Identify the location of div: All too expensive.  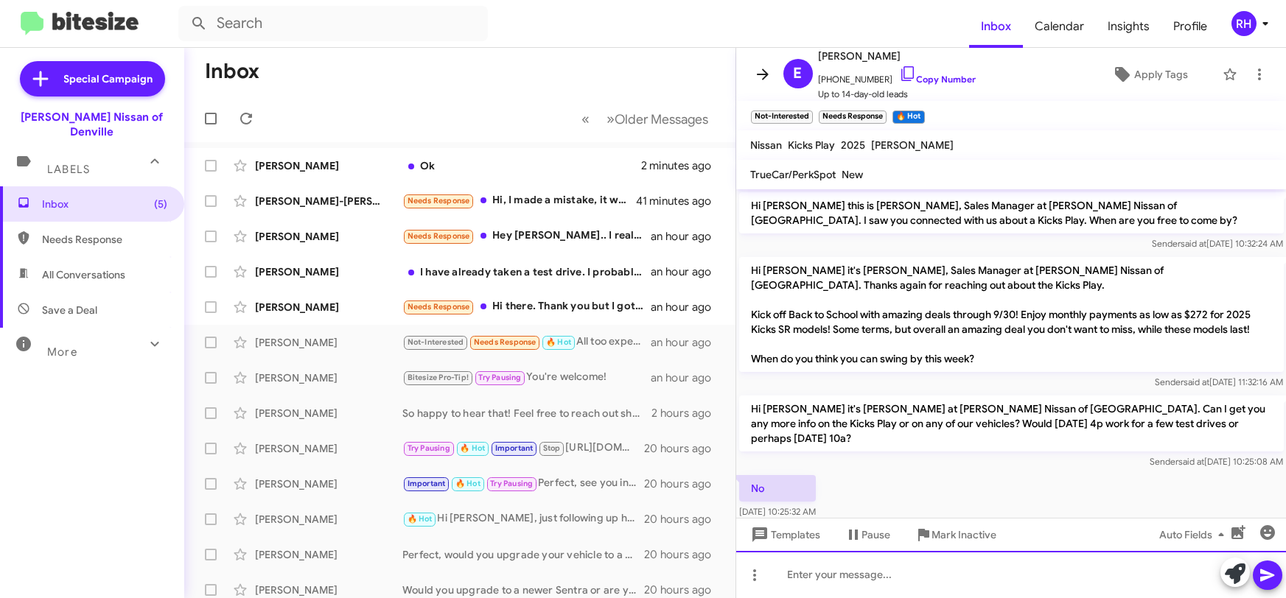
(526, 342).